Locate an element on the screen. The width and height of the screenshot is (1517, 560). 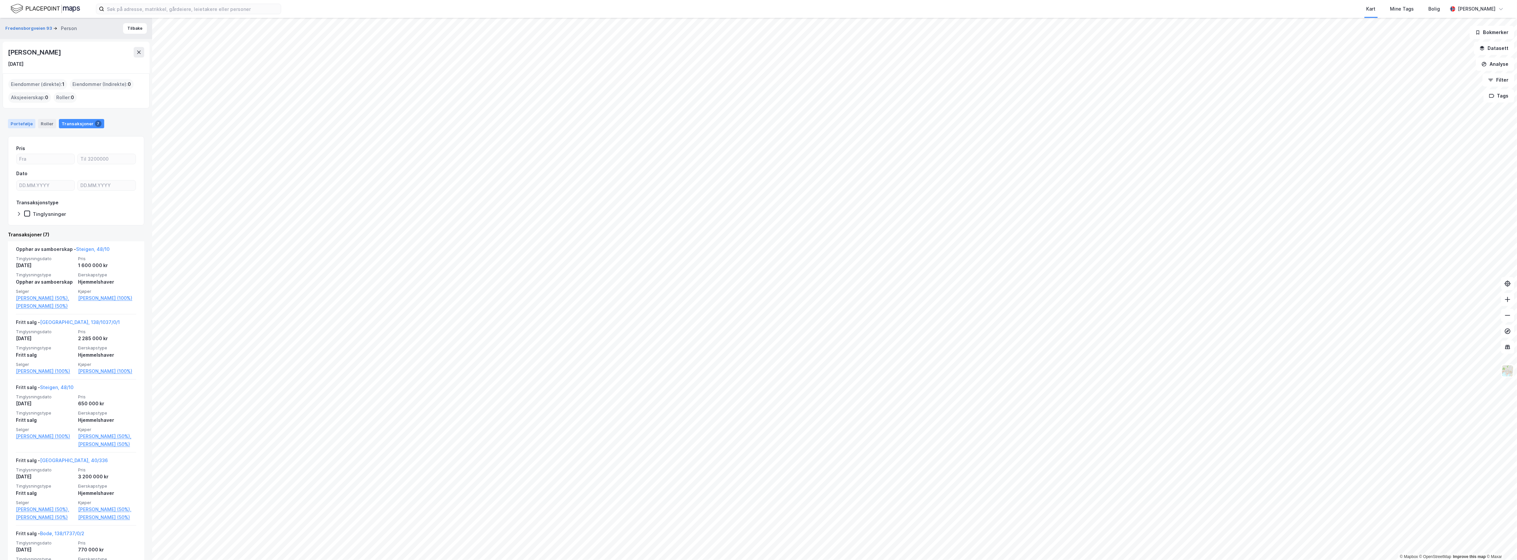
div: Mine Tags is located at coordinates (1402, 9).